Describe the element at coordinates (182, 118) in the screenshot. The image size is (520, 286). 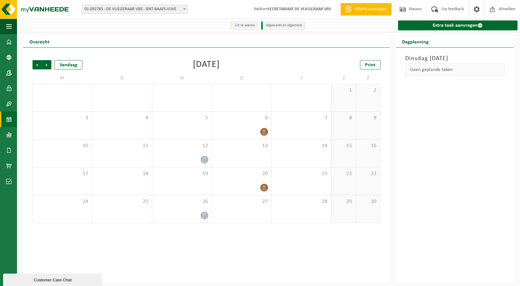
I see `span: 5` at that location.